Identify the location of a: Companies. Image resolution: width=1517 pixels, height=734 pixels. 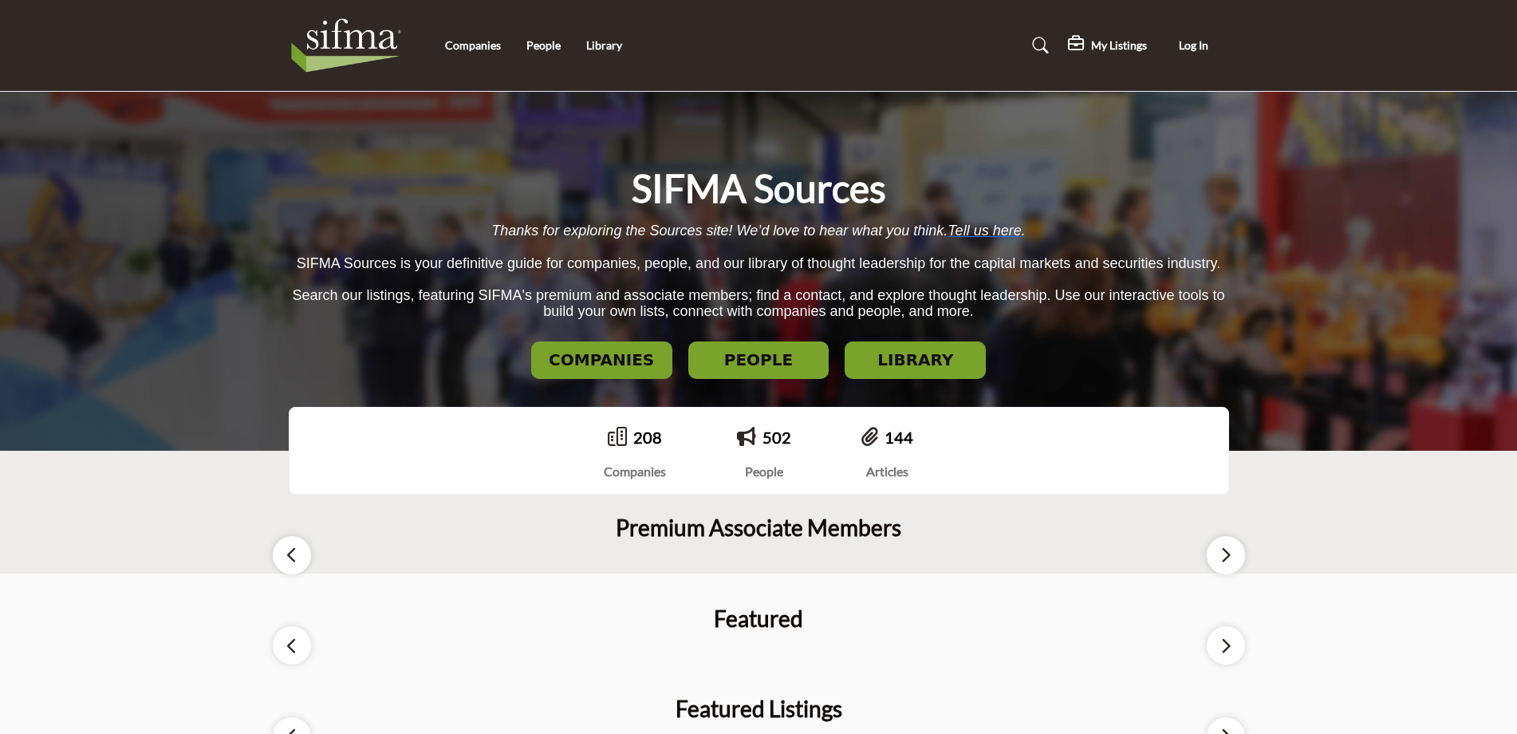
(473, 45).